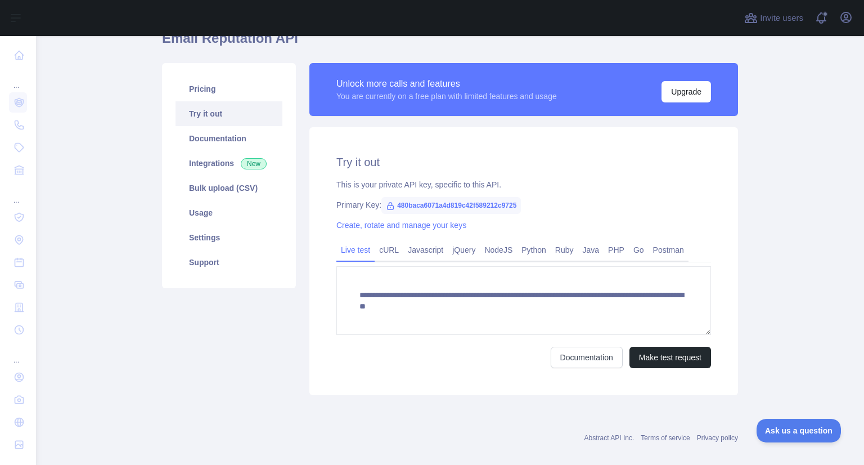 This screenshot has width=864, height=465. What do you see at coordinates (591, 250) in the screenshot?
I see `a: Java` at bounding box center [591, 250].